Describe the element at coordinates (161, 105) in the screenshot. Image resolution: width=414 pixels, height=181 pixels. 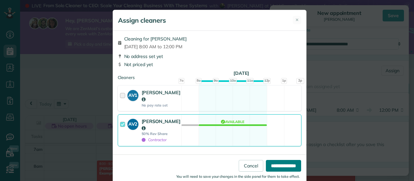
I see `strong: No pay rate set` at that location.